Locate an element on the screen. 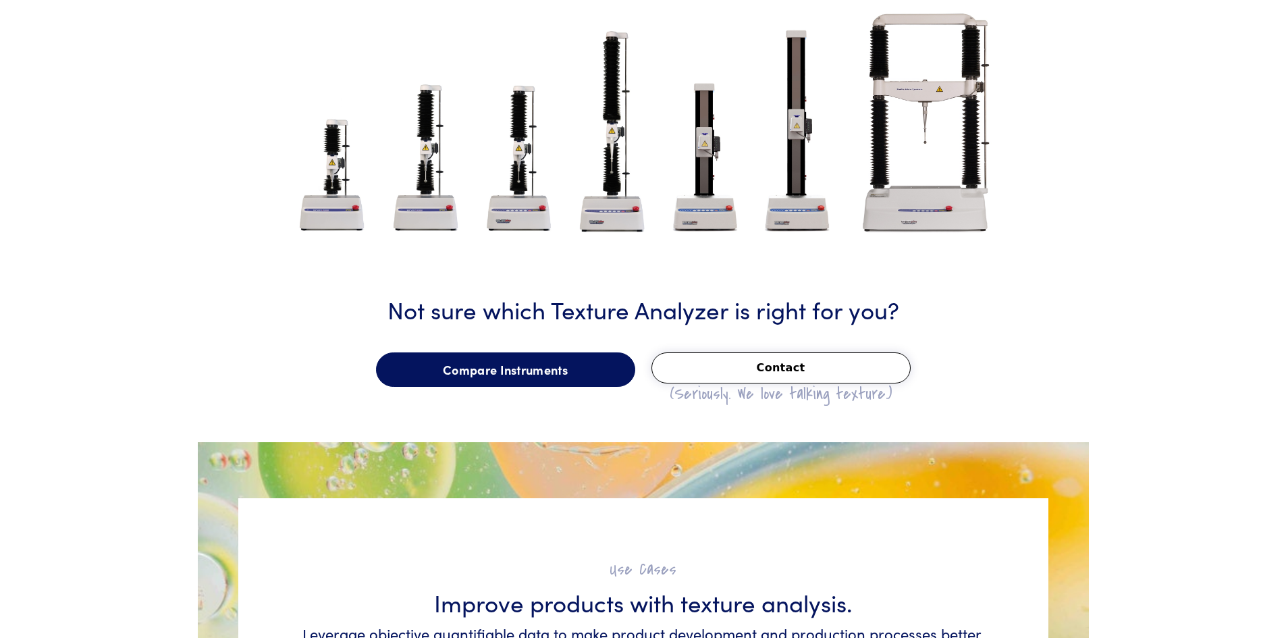 The height and width of the screenshot is (638, 1286). a: Compare Instruments is located at coordinates (505, 370).